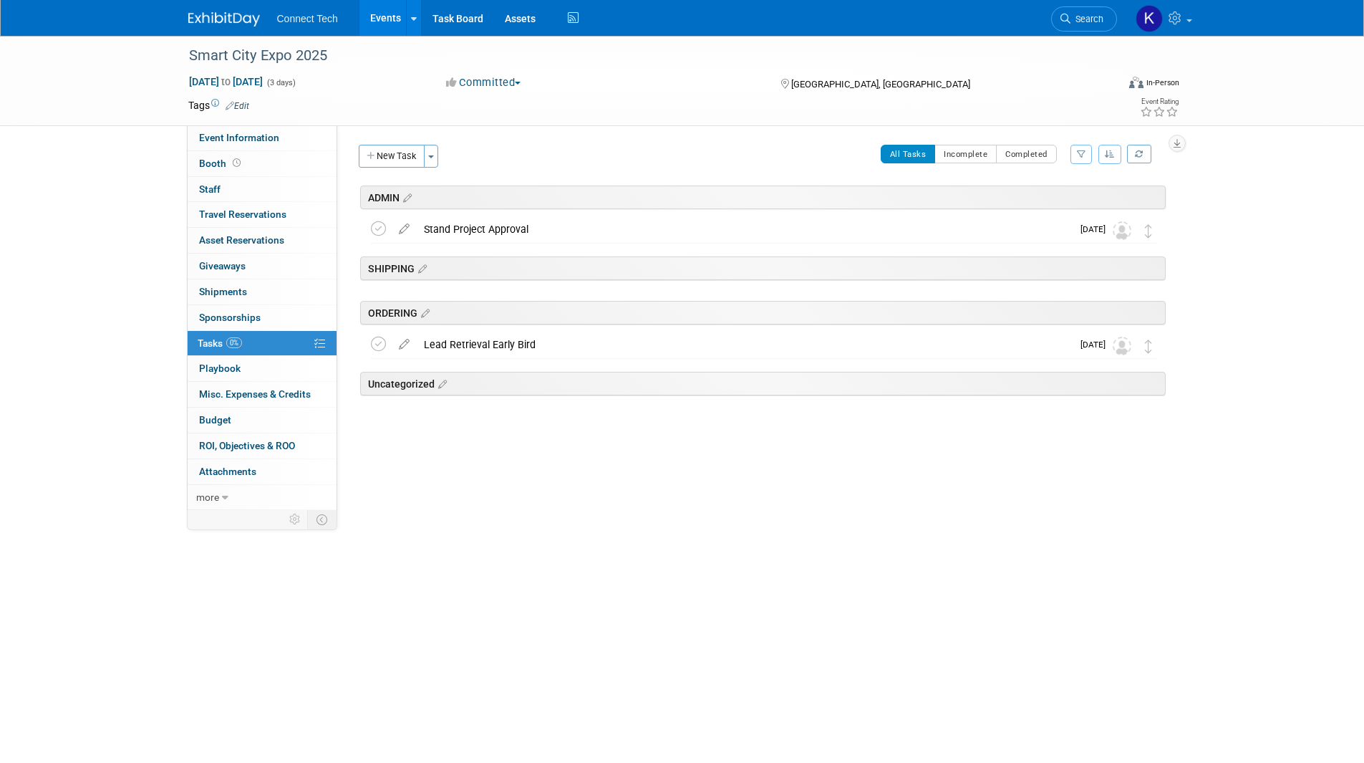 The height and width of the screenshot is (763, 1364). Describe the element at coordinates (243, 214) in the screenshot. I see `span: Travel Reservations` at that location.